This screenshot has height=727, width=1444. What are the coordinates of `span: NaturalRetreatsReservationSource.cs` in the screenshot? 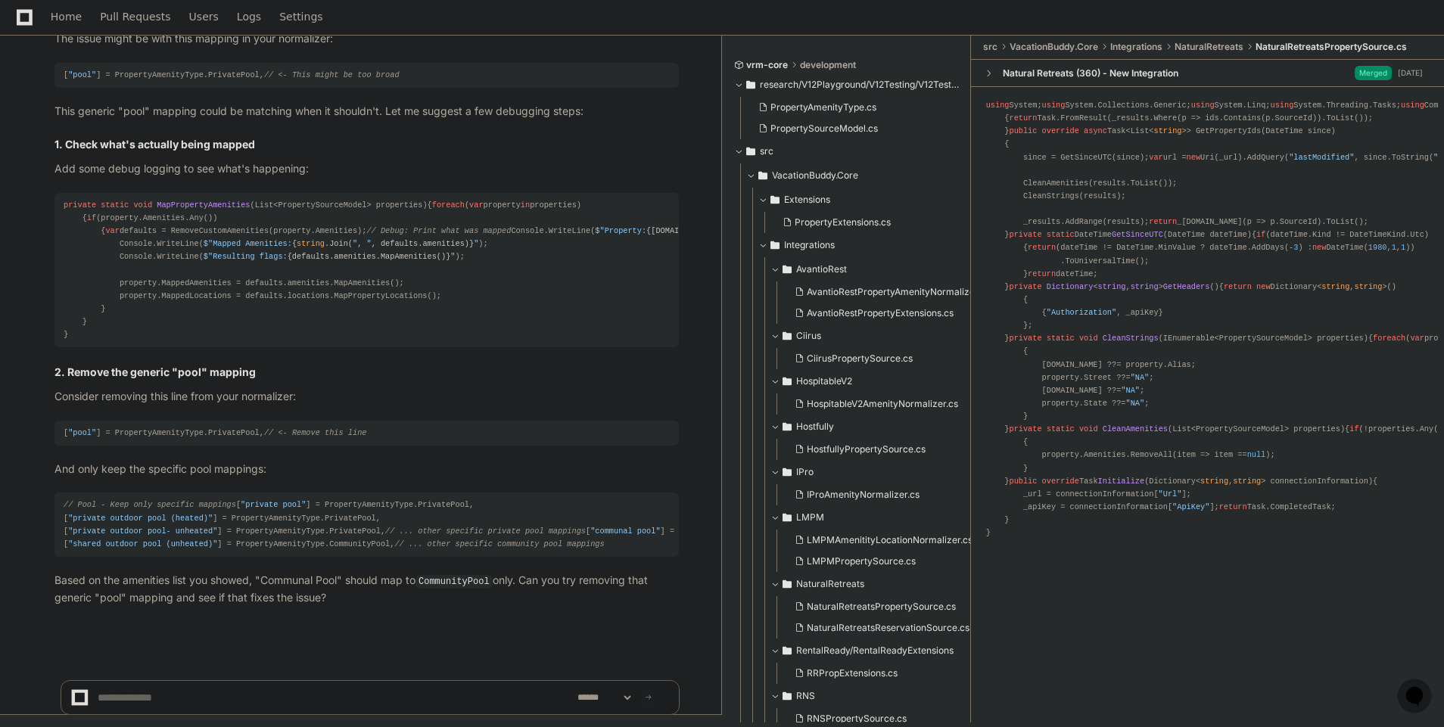 It's located at (888, 628).